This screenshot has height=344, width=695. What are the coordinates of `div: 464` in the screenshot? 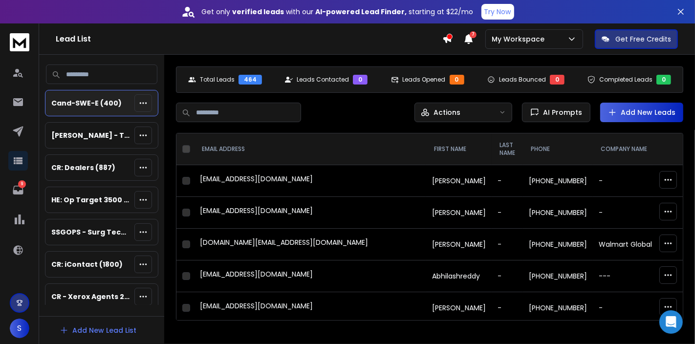 It's located at (250, 80).